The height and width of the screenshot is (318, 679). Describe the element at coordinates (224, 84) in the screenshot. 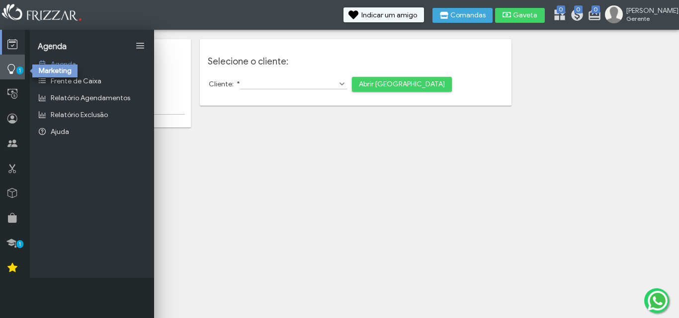

I see `label: Cliente:` at that location.